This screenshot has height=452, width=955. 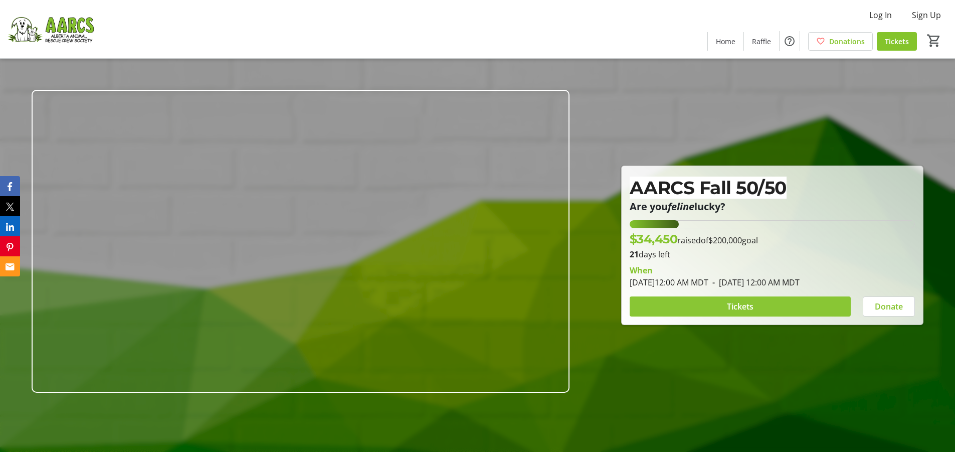 I want to click on div: 17.224999999999998% of fundraising goal reached, so click(x=772, y=224).